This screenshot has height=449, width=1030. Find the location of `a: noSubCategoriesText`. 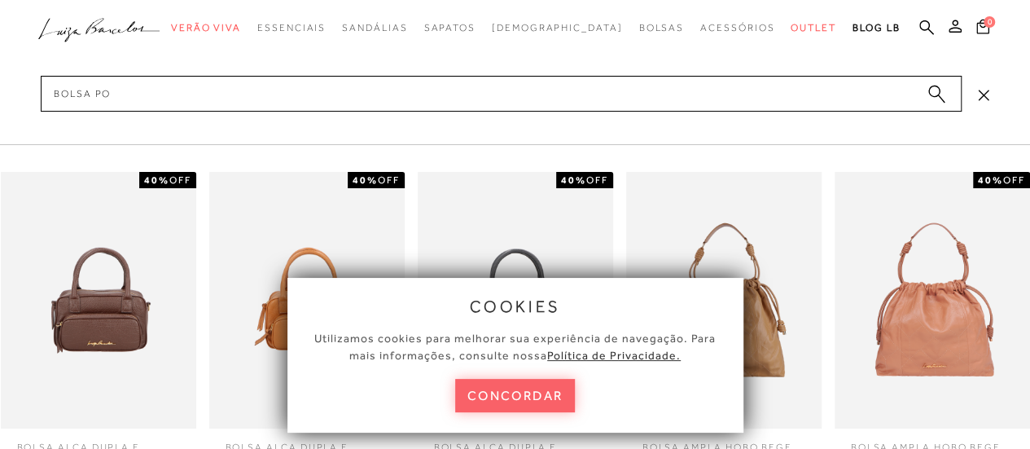

a: noSubCategoriesText is located at coordinates (557, 28).